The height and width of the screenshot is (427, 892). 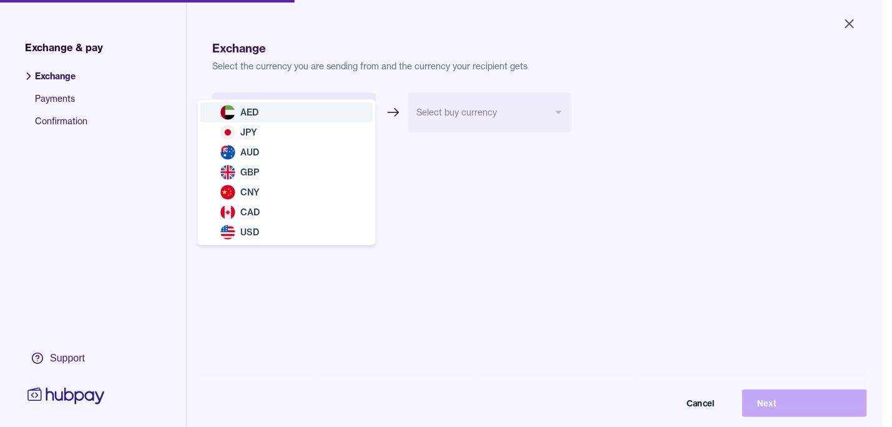 I want to click on span: USD, so click(x=250, y=232).